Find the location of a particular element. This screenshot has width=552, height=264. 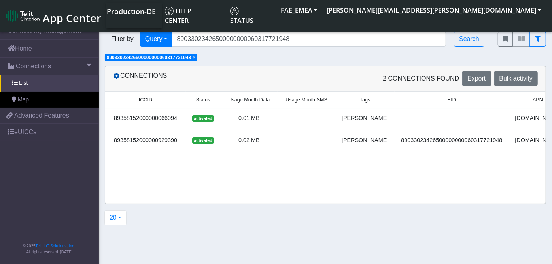

span: Help center is located at coordinates (178, 16).